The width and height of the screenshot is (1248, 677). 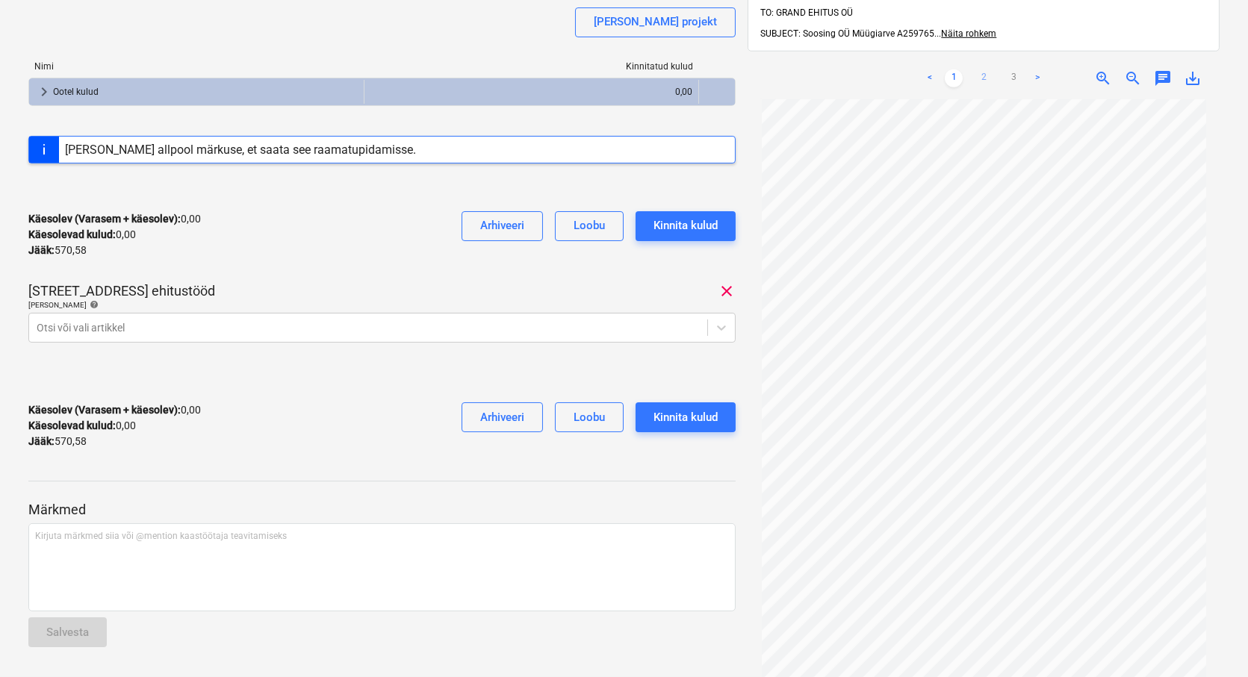 I want to click on span: Näita rohkem, so click(x=969, y=34).